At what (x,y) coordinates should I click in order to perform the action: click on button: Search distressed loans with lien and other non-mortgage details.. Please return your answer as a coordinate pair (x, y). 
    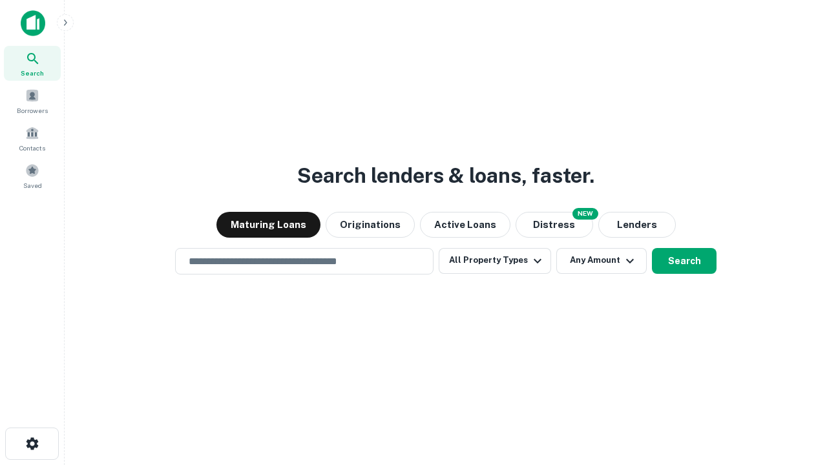
    Looking at the image, I should click on (554, 225).